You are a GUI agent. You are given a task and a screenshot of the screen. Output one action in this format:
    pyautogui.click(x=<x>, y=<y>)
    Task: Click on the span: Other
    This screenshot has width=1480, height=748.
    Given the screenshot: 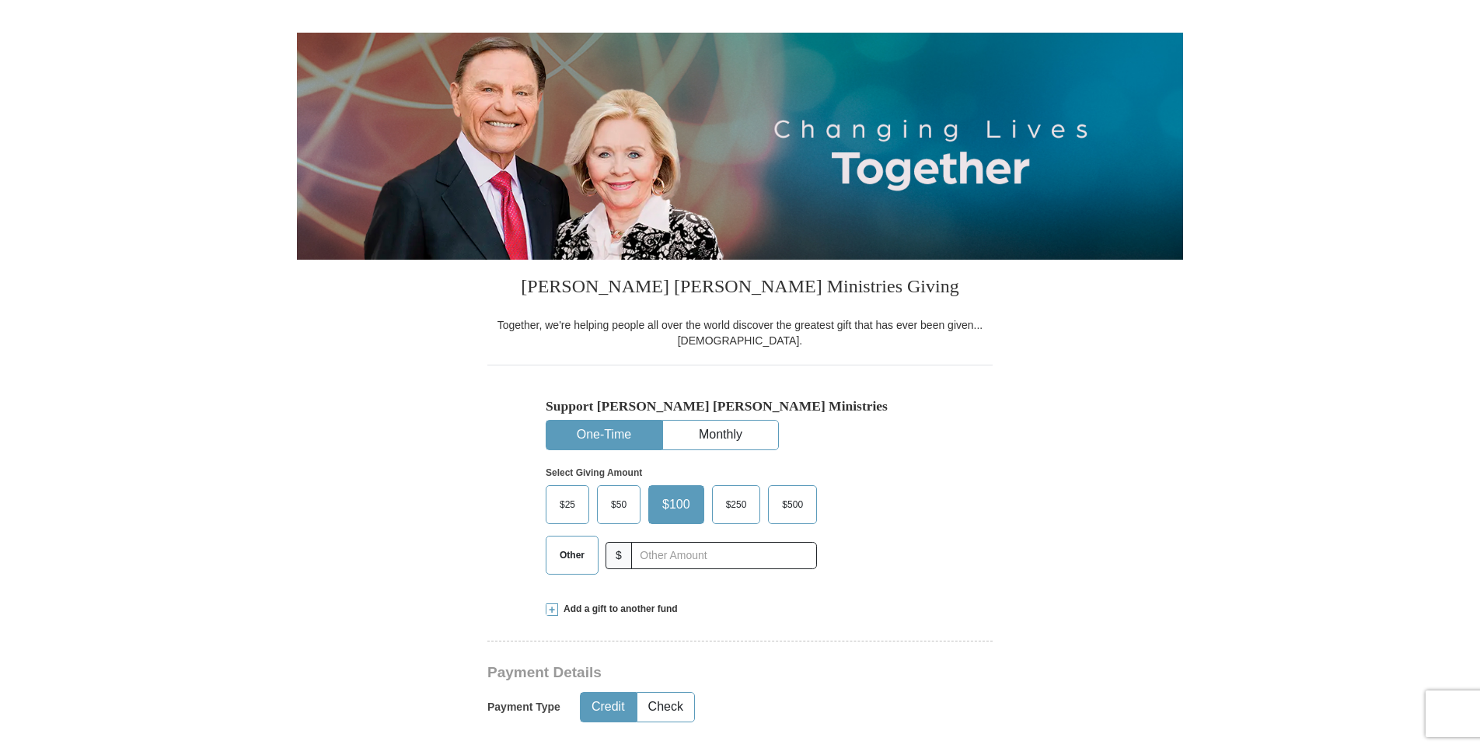 What is the action you would take?
    pyautogui.click(x=572, y=555)
    